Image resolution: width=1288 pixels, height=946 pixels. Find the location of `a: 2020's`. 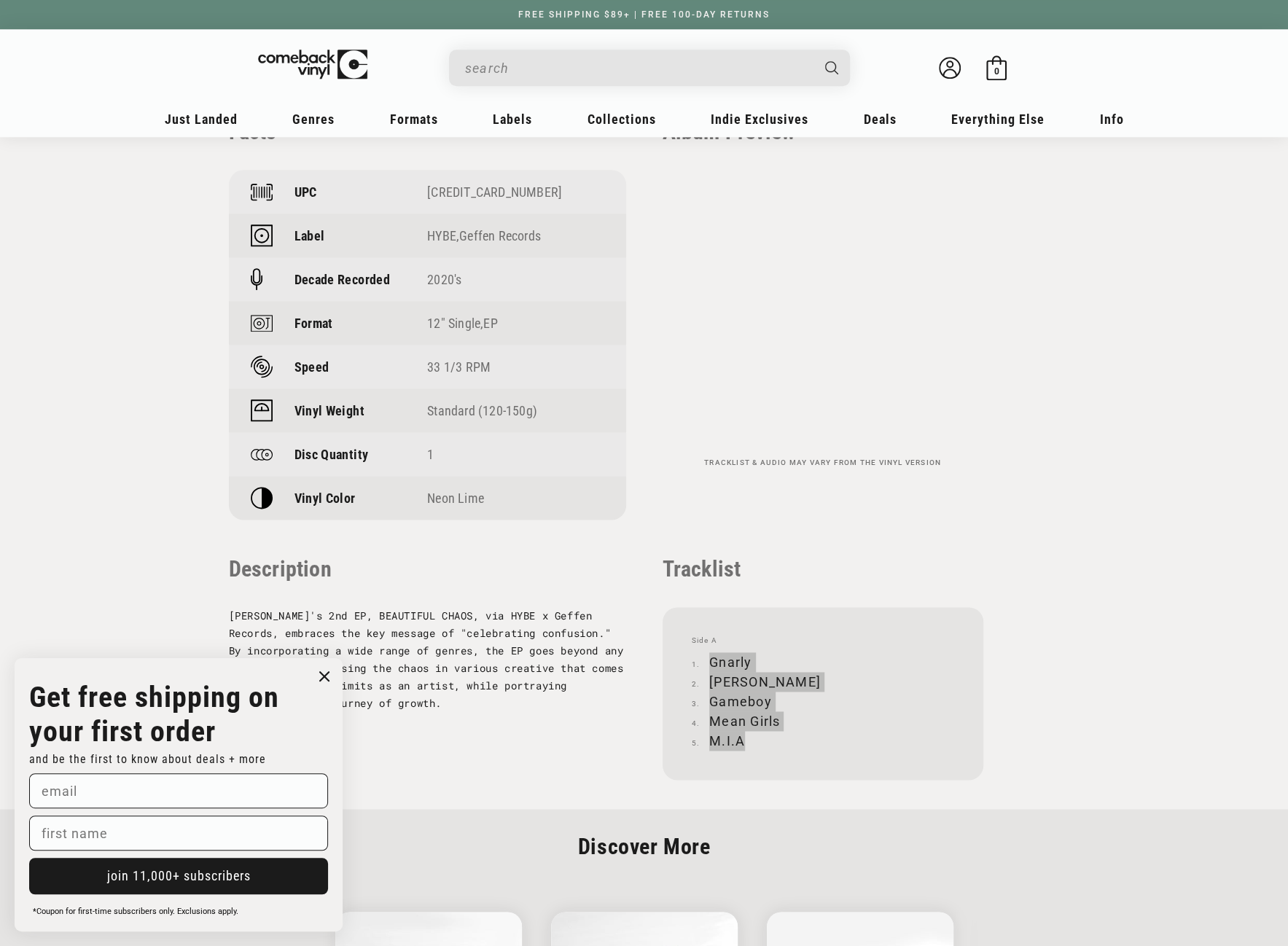

a: 2020's is located at coordinates (444, 279).